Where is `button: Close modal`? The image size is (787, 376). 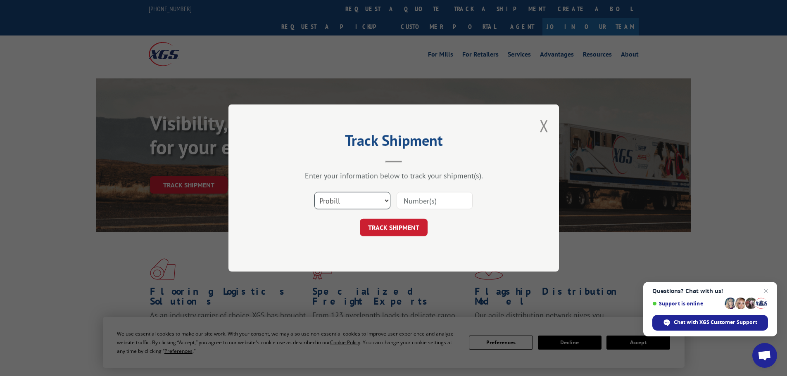
button: Close modal is located at coordinates (544, 126).